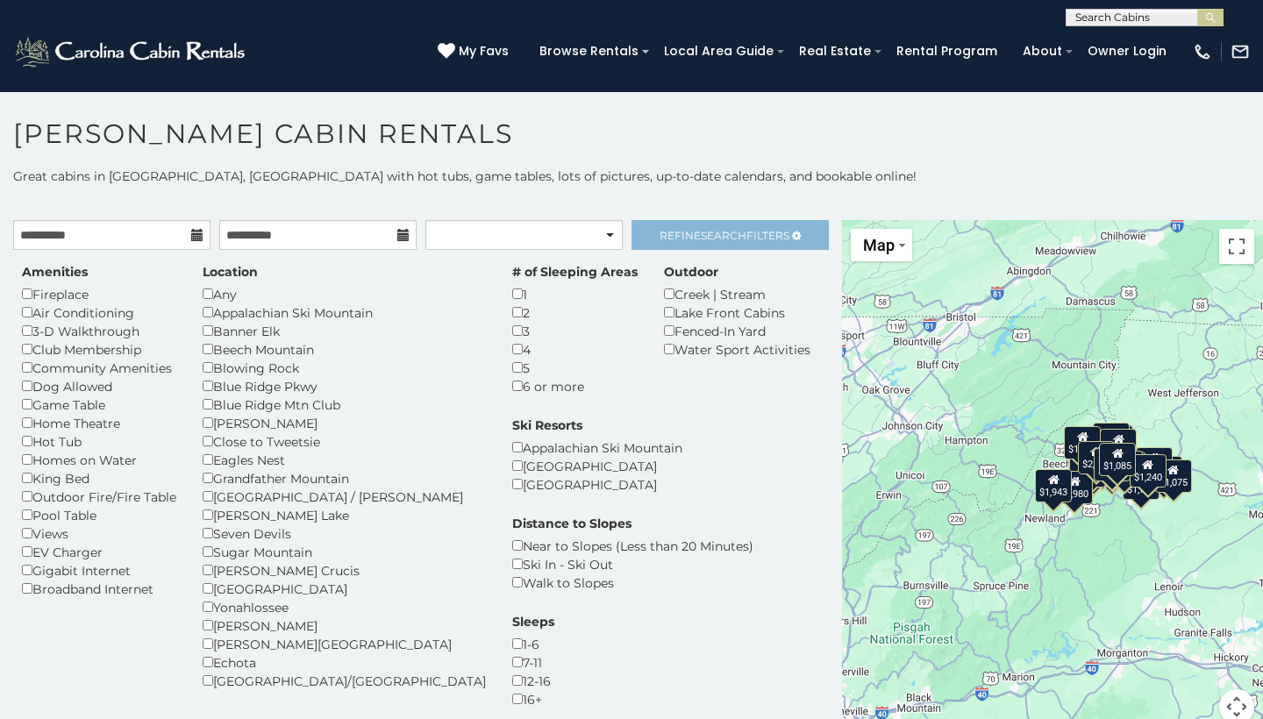 The height and width of the screenshot is (719, 1263). Describe the element at coordinates (1240, 52) in the screenshot. I see `img: mail-regular-white.png` at that location.